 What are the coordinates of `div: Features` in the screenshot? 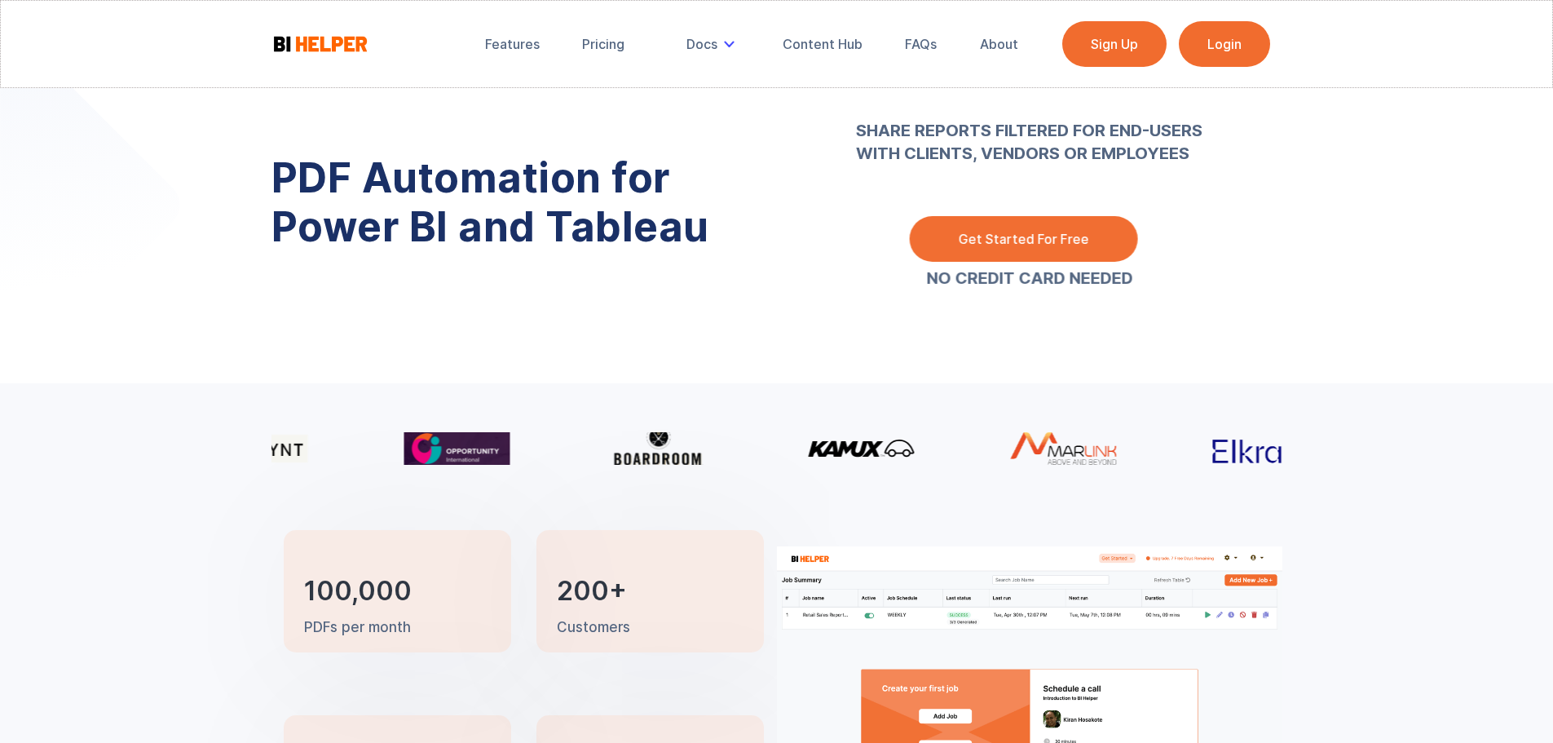 It's located at (512, 44).